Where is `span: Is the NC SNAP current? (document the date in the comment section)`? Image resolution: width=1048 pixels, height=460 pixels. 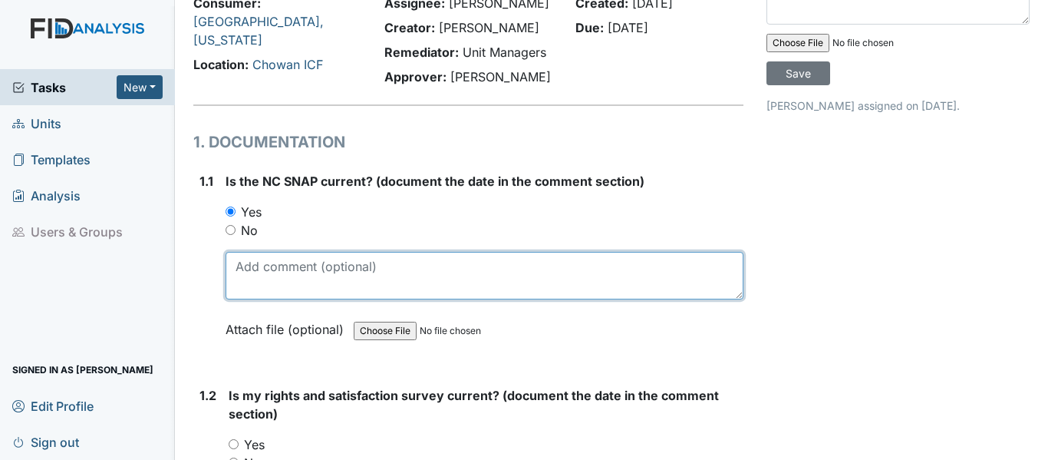
span: Is the NC SNAP current? (document the date in the comment section) is located at coordinates (435, 181).